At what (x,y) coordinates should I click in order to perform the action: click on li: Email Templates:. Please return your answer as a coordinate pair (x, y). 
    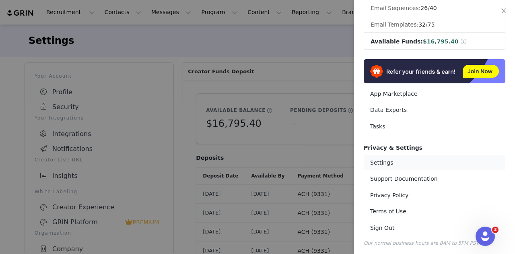
    Looking at the image, I should click on (435, 25).